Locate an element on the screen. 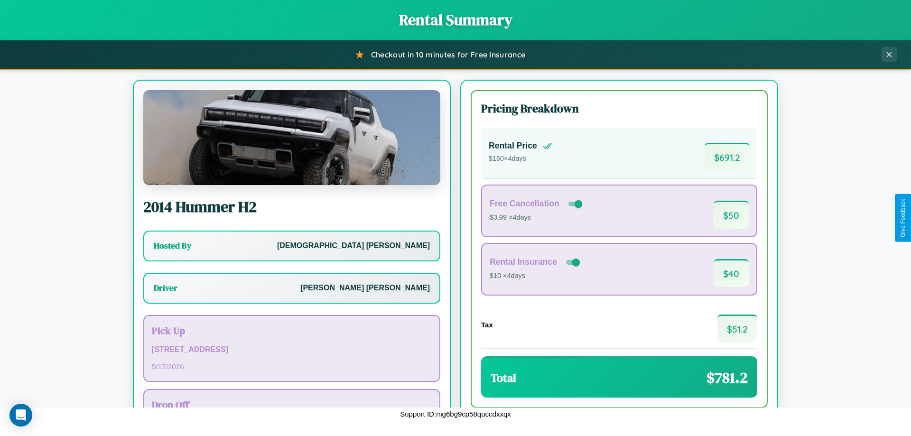 The width and height of the screenshot is (911, 436). div: Give Feedback is located at coordinates (903, 218).